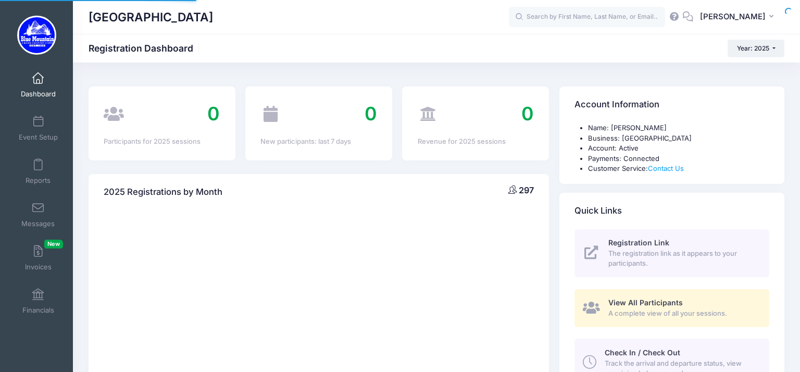 The image size is (800, 372). I want to click on div: New participants: last 7 days, so click(318, 142).